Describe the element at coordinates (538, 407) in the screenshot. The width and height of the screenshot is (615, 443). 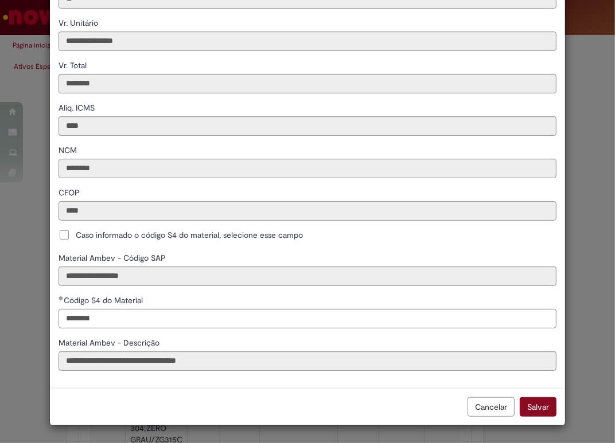
I see `button: Salvar` at that location.